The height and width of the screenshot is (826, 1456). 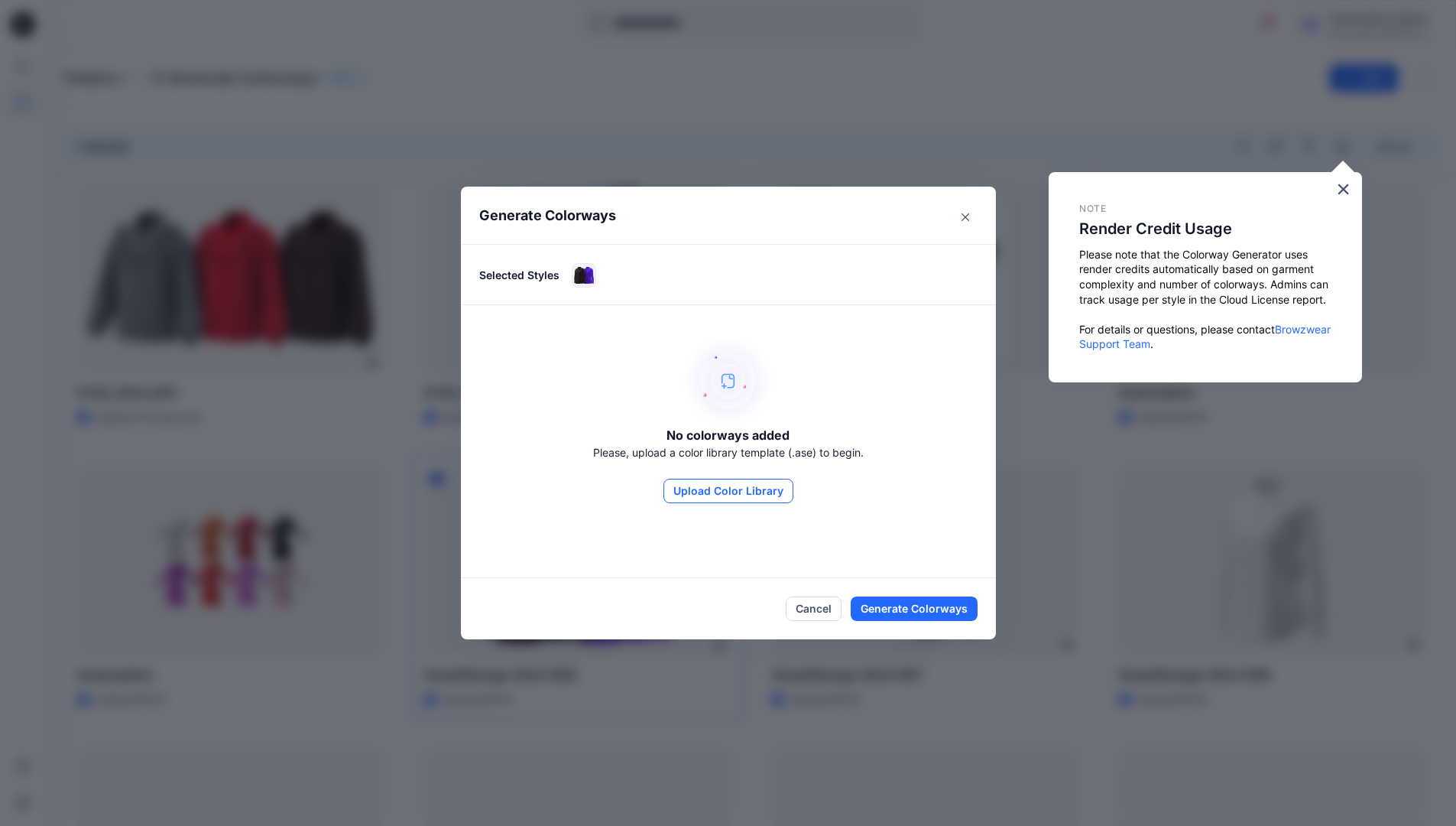 I want to click on span: For details or questions, please contact, so click(x=1177, y=328).